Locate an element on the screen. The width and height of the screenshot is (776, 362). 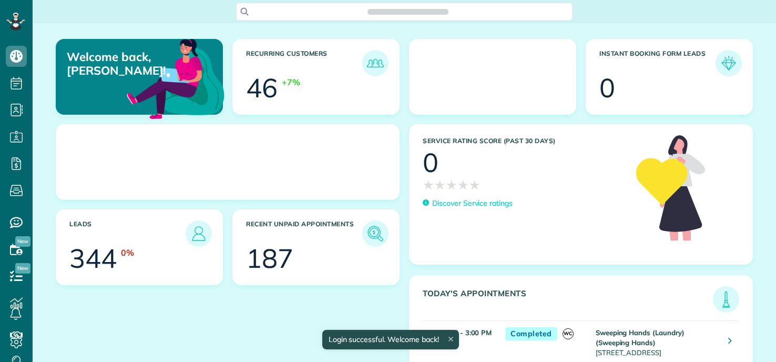
div: 187 is located at coordinates (270, 258).